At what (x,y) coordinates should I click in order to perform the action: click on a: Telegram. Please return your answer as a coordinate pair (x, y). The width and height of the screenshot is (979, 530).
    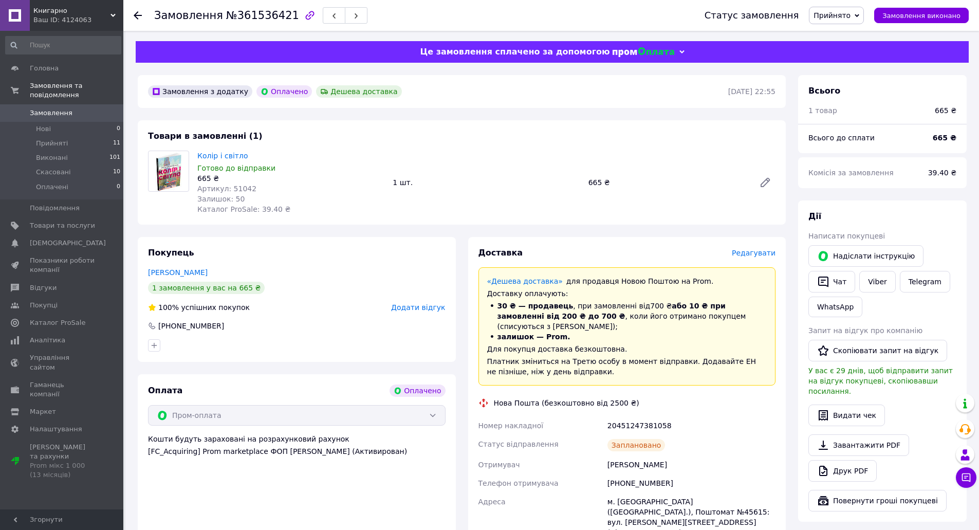
    Looking at the image, I should click on (925, 282).